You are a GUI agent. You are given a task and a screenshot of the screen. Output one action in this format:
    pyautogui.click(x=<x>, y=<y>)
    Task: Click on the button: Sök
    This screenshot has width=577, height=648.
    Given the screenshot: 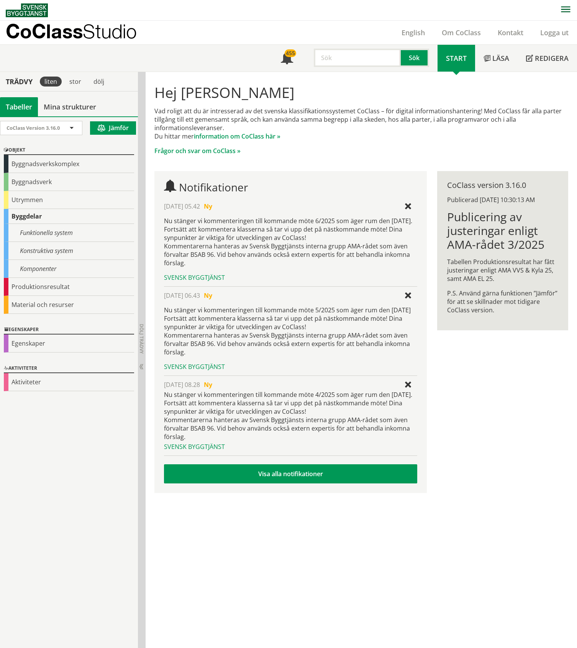 What is the action you would take?
    pyautogui.click(x=415, y=58)
    